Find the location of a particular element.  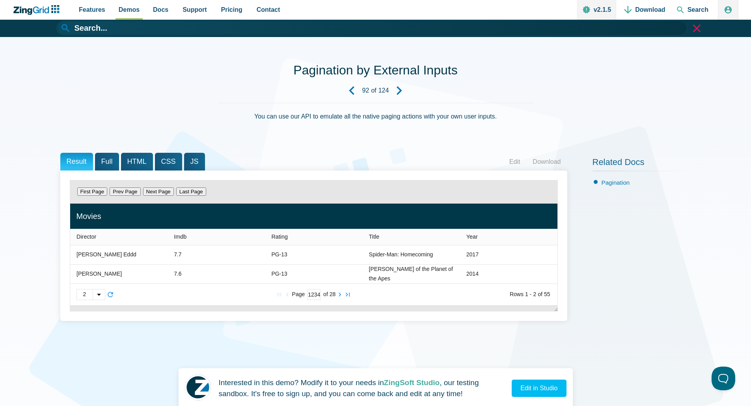

span: JS is located at coordinates (194, 162).